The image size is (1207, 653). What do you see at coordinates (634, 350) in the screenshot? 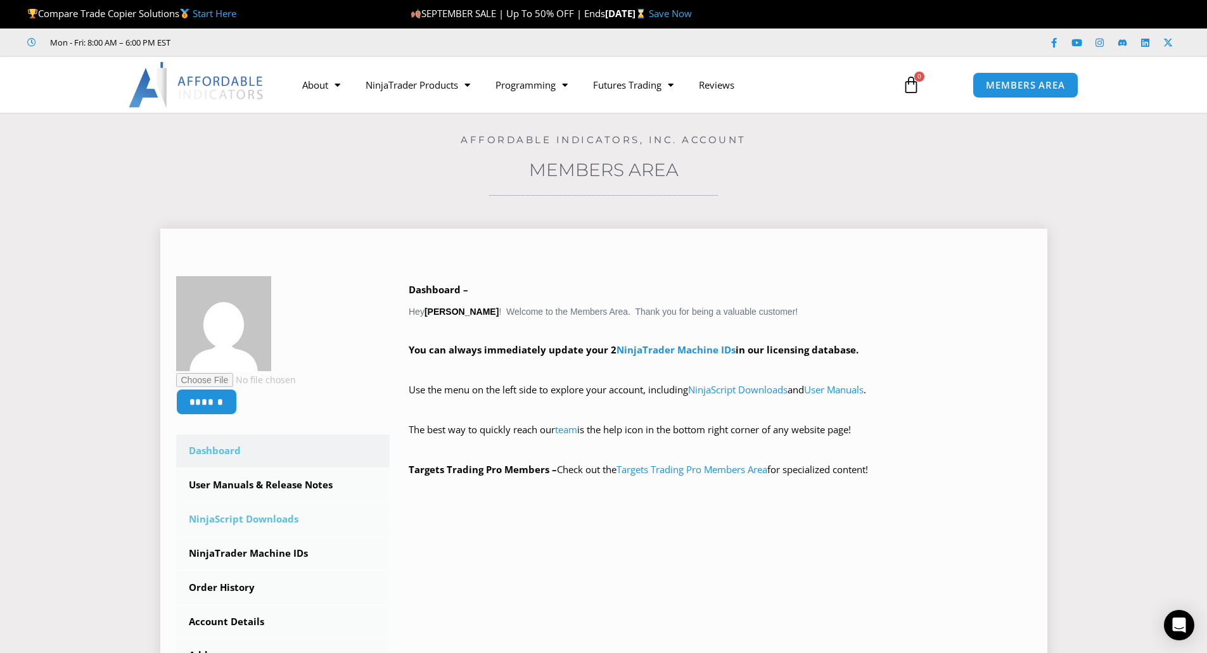
I see `strong: You can always immediately update your 2 in our licensing database.` at bounding box center [634, 350].